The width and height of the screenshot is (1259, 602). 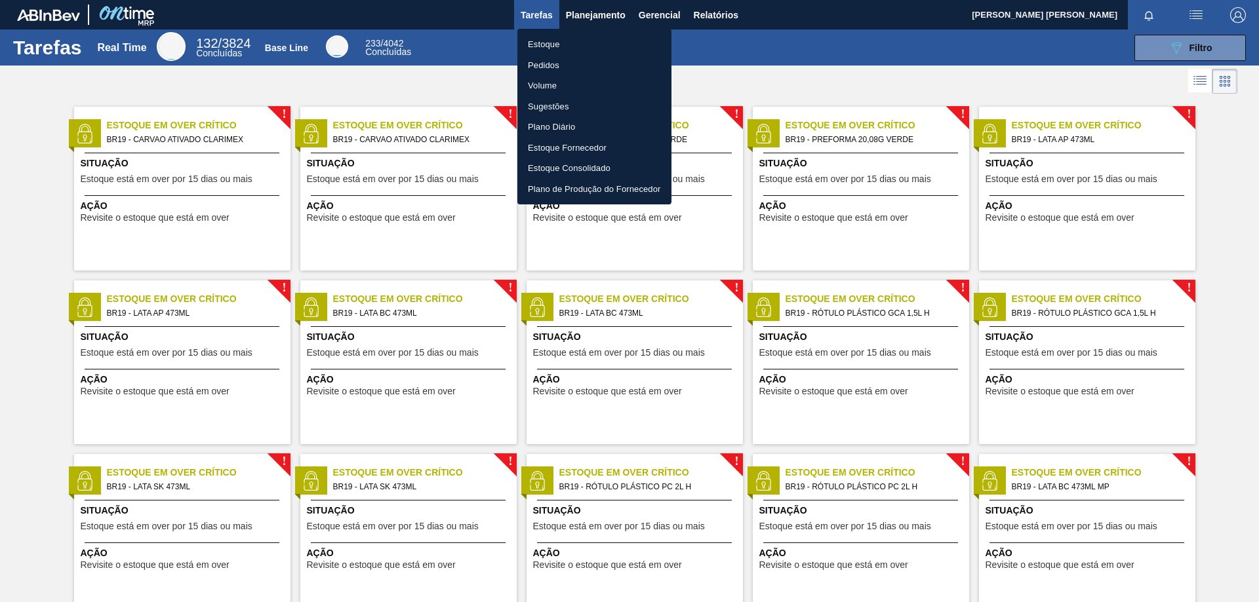 What do you see at coordinates (594, 168) in the screenshot?
I see `li: Estoque Consolidado` at bounding box center [594, 168].